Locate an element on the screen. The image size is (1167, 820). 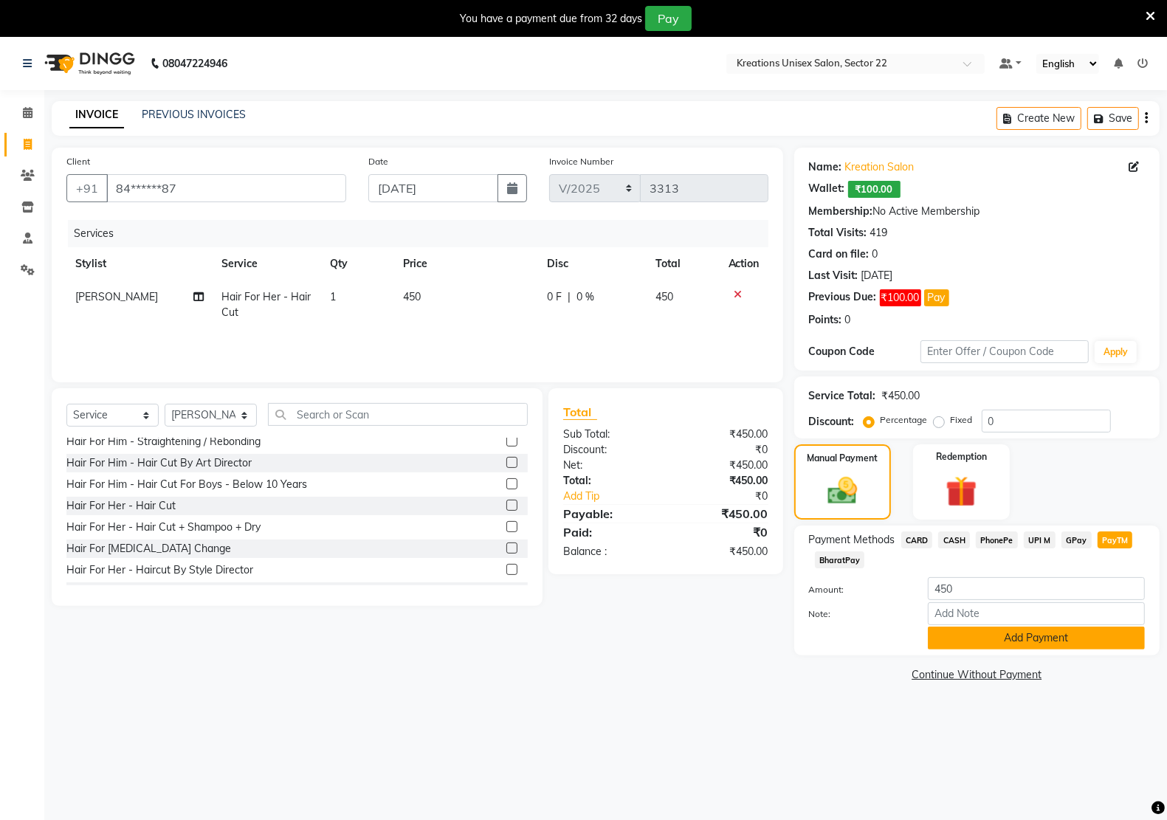
div: Points: is located at coordinates (825, 320).